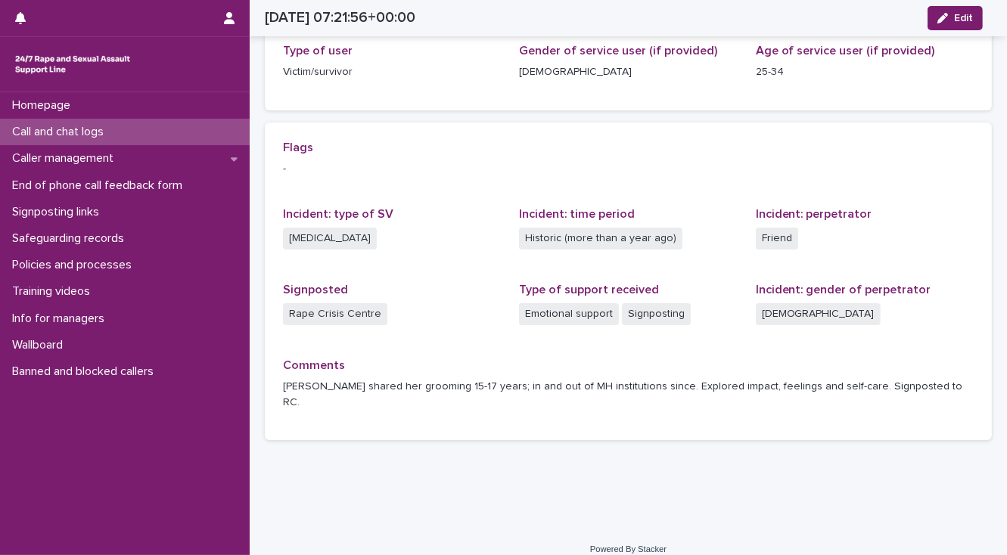  Describe the element at coordinates (314, 365) in the screenshot. I see `span: Comments` at that location.